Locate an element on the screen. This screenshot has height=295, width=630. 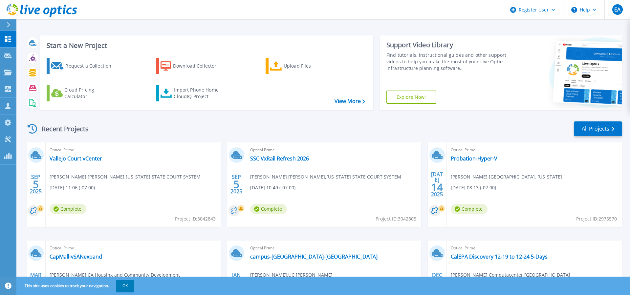
div: DEC 2024 is located at coordinates (437, 282).